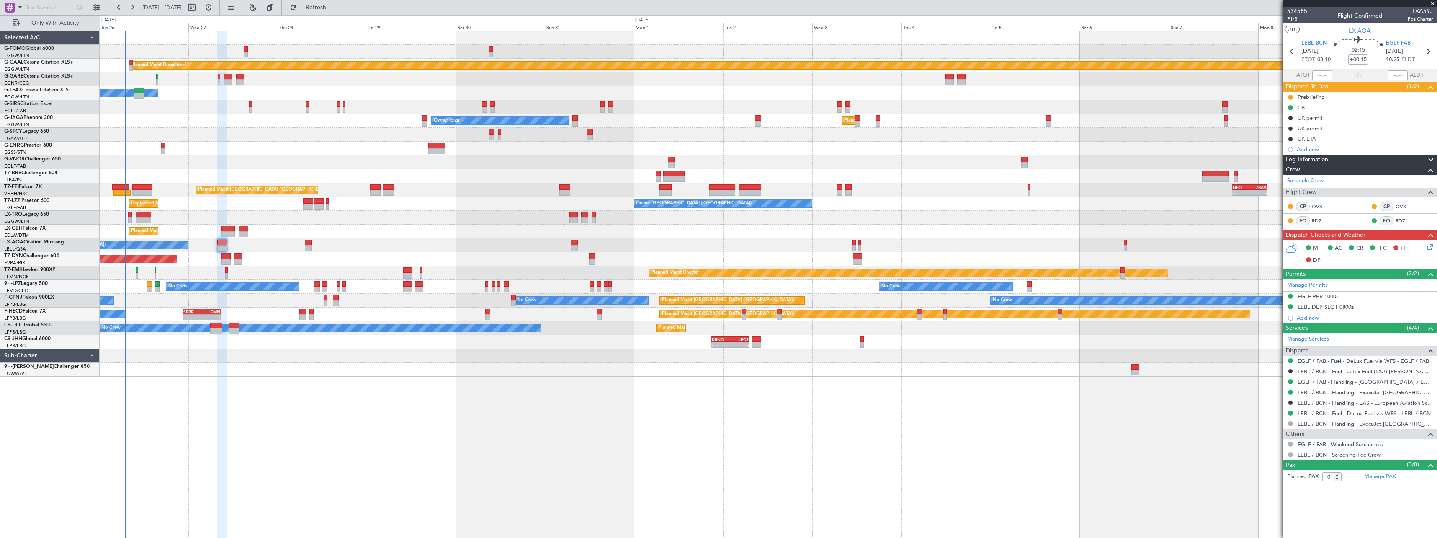 The width and height of the screenshot is (1437, 538). I want to click on a: LELL/QSA, so click(15, 249).